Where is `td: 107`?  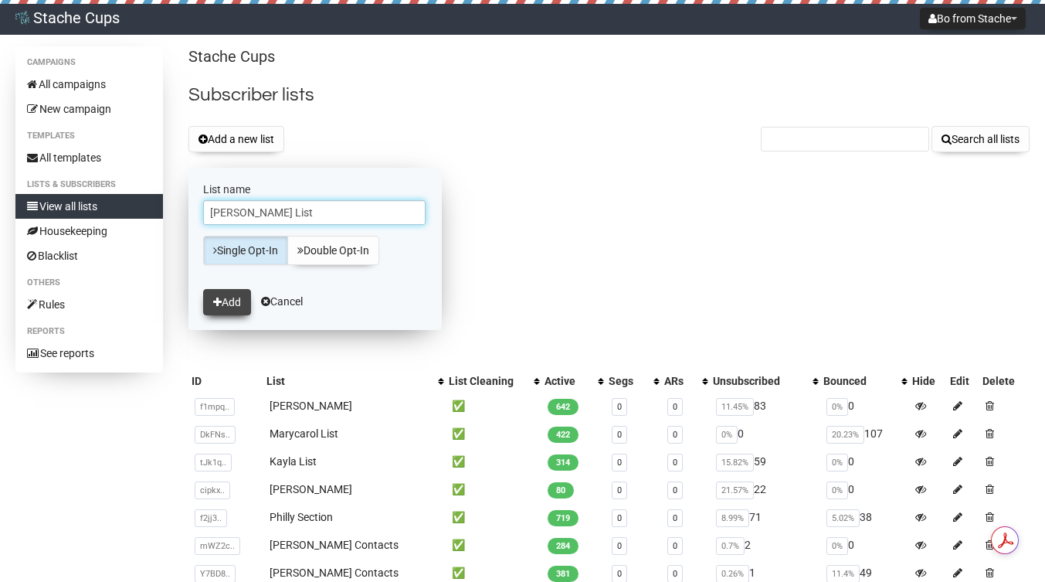 td: 107 is located at coordinates (864, 433).